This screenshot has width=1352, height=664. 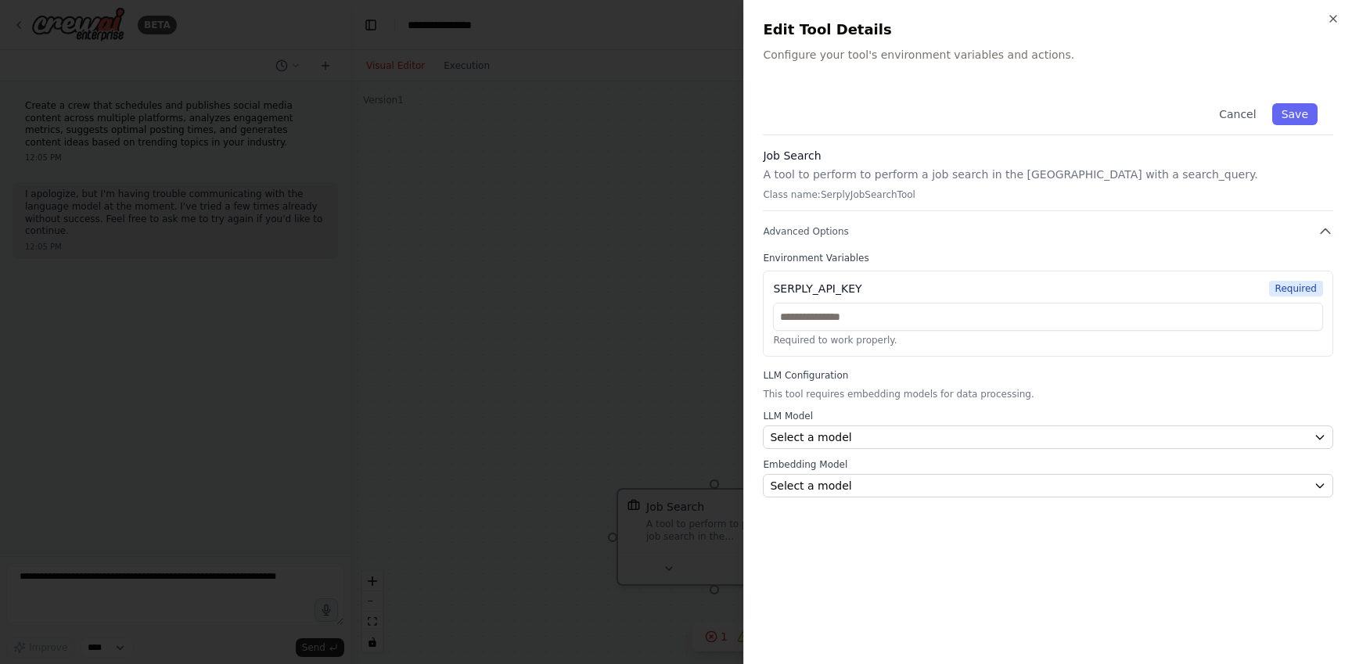 What do you see at coordinates (1048, 340) in the screenshot?
I see `p: Required to work properly.` at bounding box center [1048, 340].